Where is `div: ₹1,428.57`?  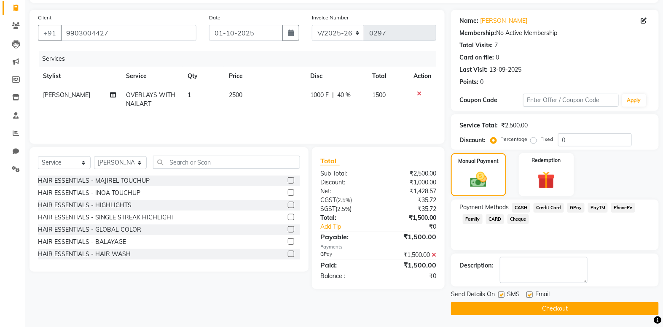 div: ₹1,428.57 is located at coordinates (411, 191).